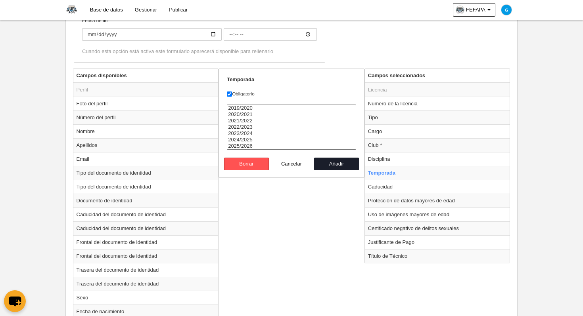 This screenshot has height=316, width=583. What do you see at coordinates (475, 10) in the screenshot?
I see `span: FEFAPA` at bounding box center [475, 10].